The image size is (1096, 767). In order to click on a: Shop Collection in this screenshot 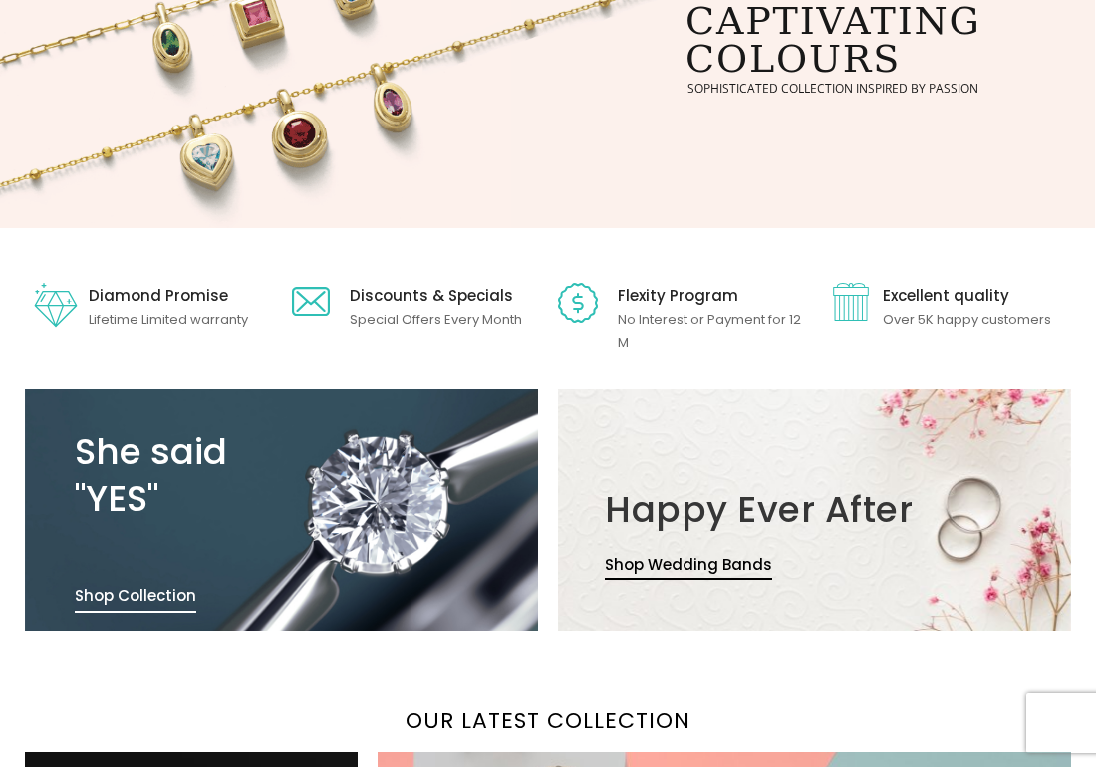, I will do `click(135, 597)`.